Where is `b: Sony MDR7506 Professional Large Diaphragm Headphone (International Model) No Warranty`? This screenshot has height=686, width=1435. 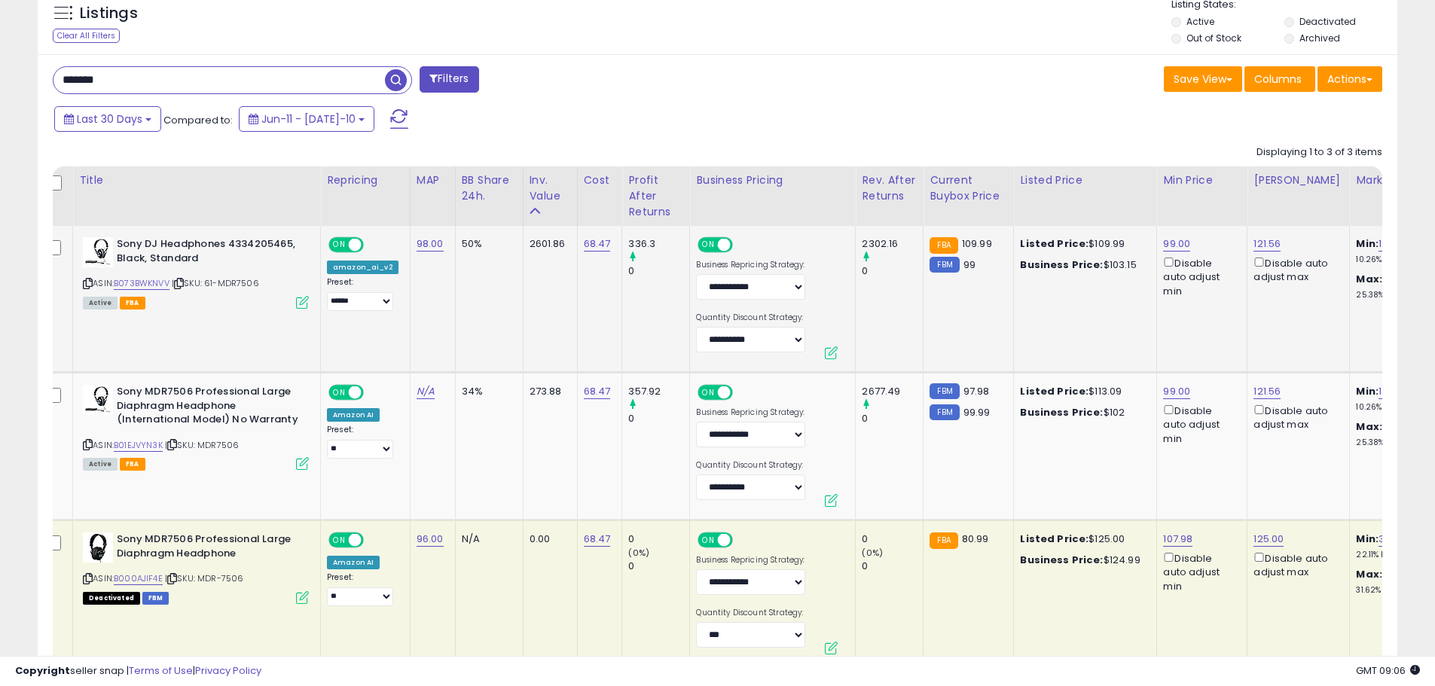
b: Sony MDR7506 Professional Large Diaphragm Headphone (International Model) No Warranty is located at coordinates (208, 408).